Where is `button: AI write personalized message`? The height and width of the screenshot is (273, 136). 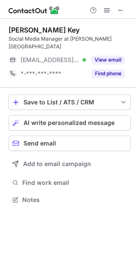 button: AI write personalized message is located at coordinates (70, 123).